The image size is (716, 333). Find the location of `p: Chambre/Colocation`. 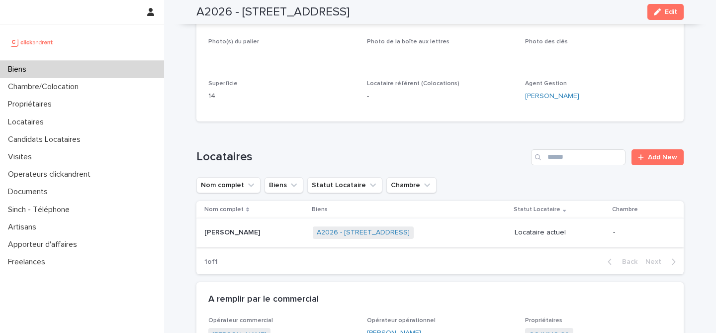

p: Chambre/Colocation is located at coordinates (45, 87).